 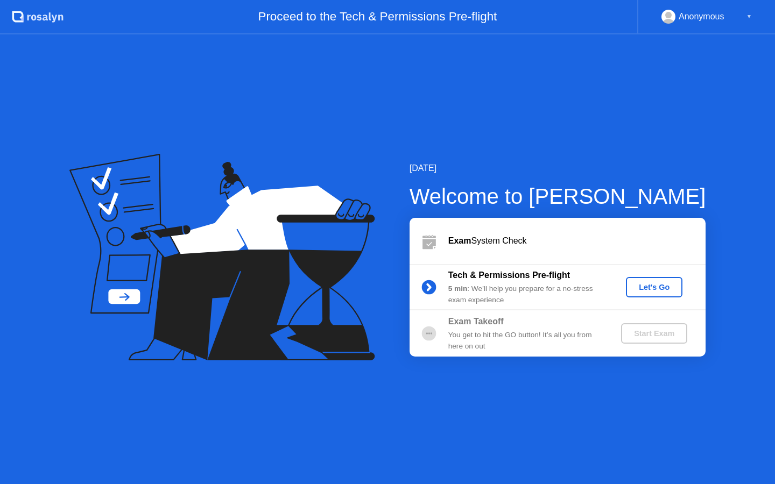 What do you see at coordinates (701, 17) in the screenshot?
I see `div: Anonymous` at bounding box center [701, 17].